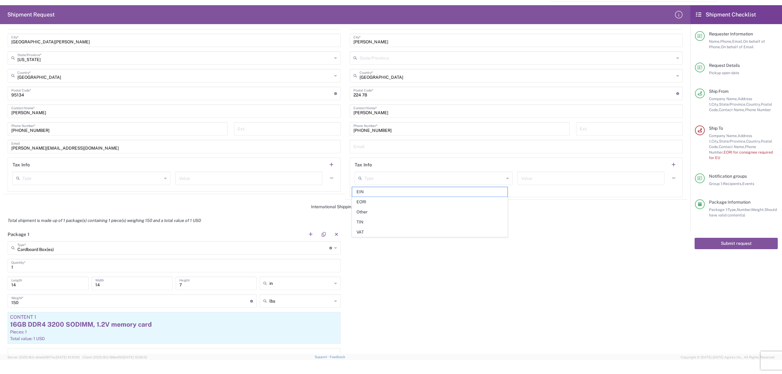 The height and width of the screenshot is (374, 782). Describe the element at coordinates (430, 192) in the screenshot. I see `span: EIN` at that location.